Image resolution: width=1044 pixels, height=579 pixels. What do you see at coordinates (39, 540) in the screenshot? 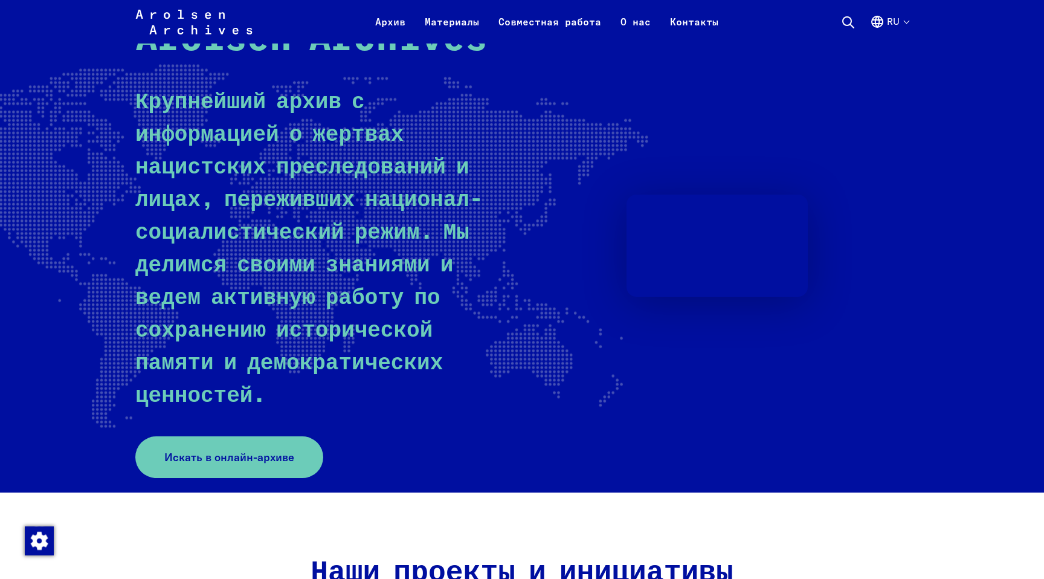
I see `div: Внести поправки в соглашение` at bounding box center [39, 540].